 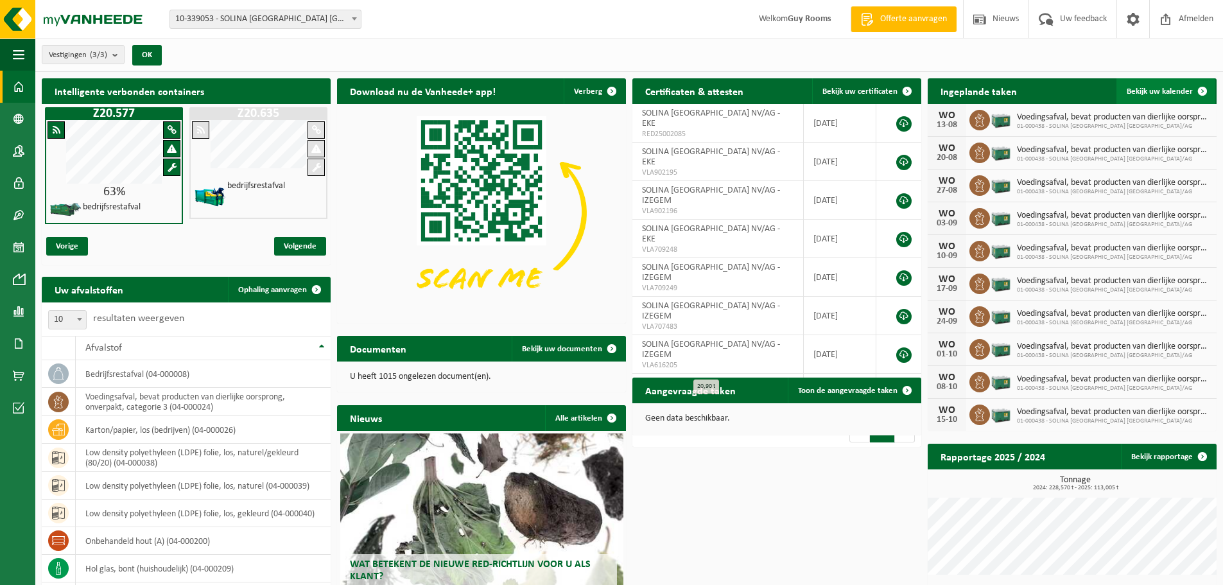 I want to click on div: 01-10, so click(x=947, y=354).